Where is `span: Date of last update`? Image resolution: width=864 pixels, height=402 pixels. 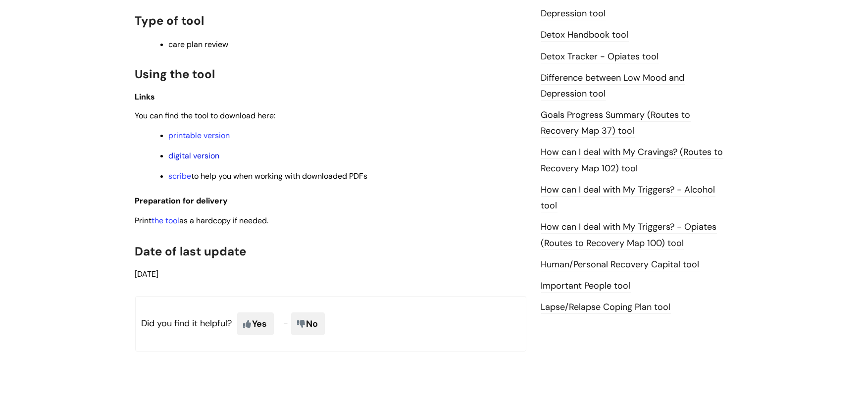
span: Date of last update is located at coordinates (191, 251).